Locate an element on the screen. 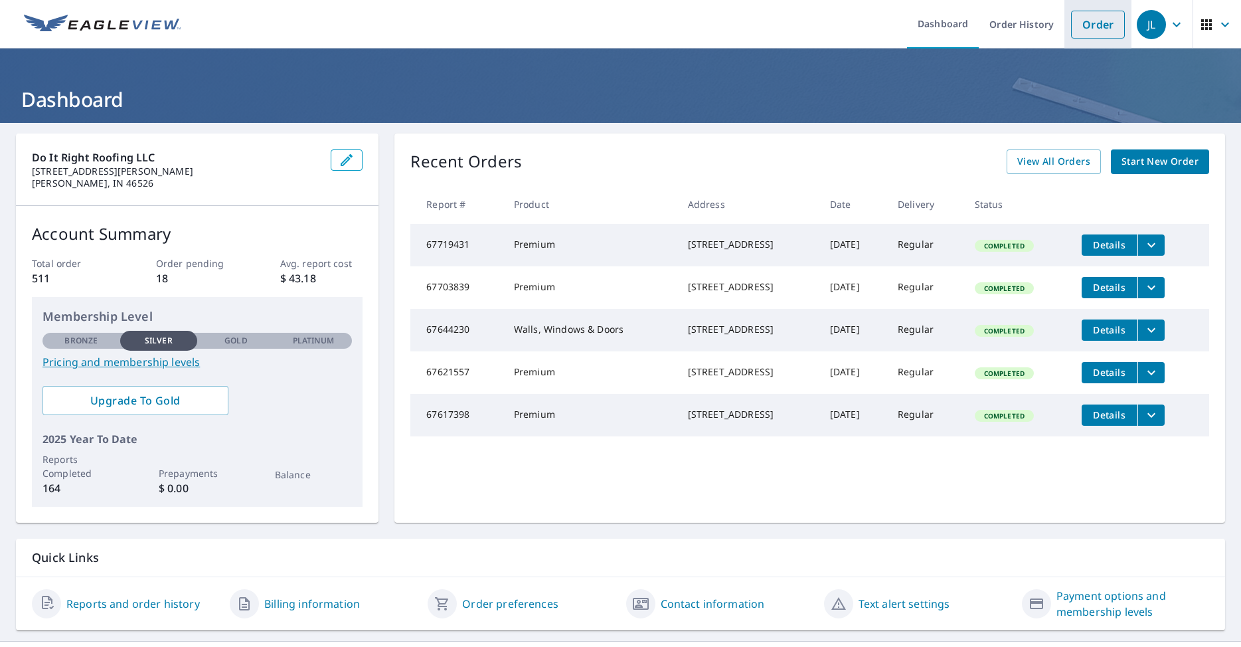  td: 67644230 is located at coordinates (457, 330).